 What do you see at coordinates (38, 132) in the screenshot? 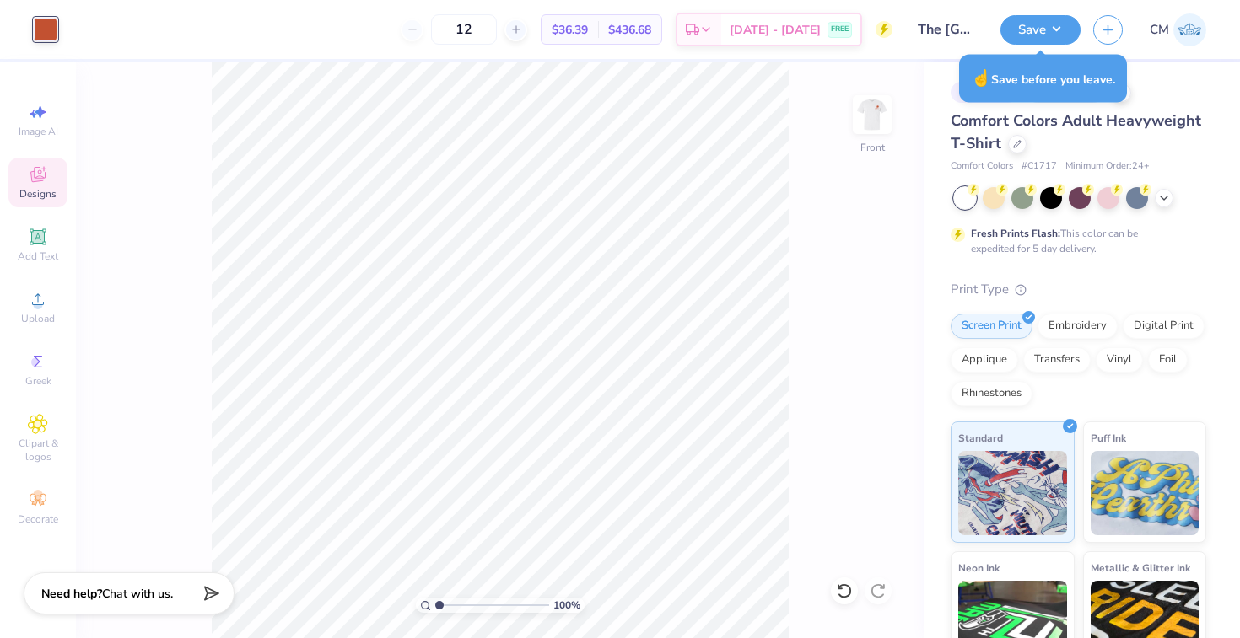
I see `span: Image AI` at bounding box center [38, 132].